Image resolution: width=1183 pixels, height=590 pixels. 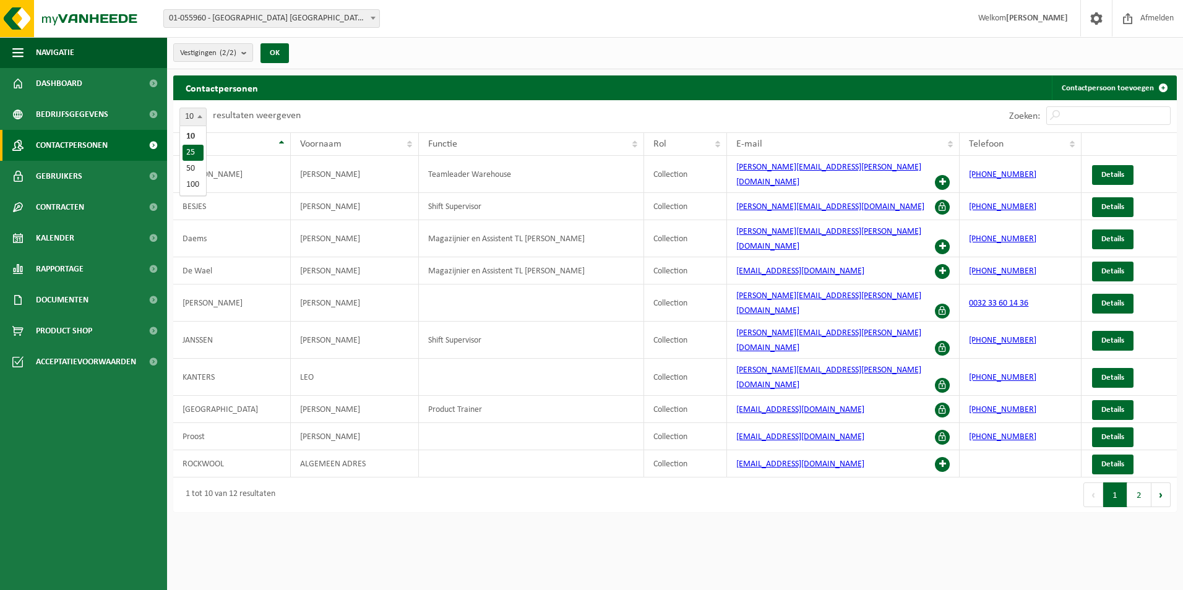 I want to click on span: Navigatie, so click(x=55, y=53).